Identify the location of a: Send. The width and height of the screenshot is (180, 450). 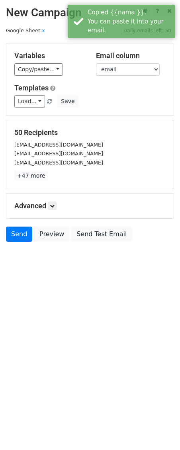
(19, 234).